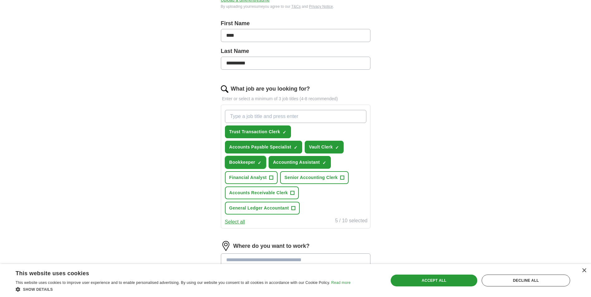 The image size is (591, 297). Describe the element at coordinates (296, 99) in the screenshot. I see `p: Enter or select a minimum of 3 job titles (4-8 recommended)` at that location.